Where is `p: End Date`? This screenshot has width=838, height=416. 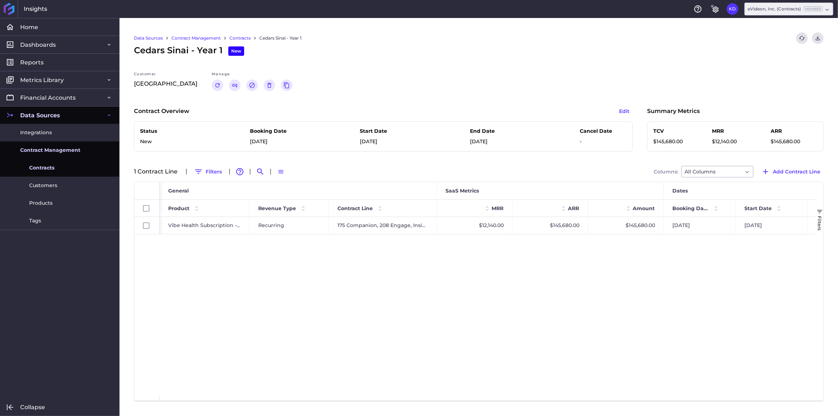
p: End Date is located at coordinates (493, 131).